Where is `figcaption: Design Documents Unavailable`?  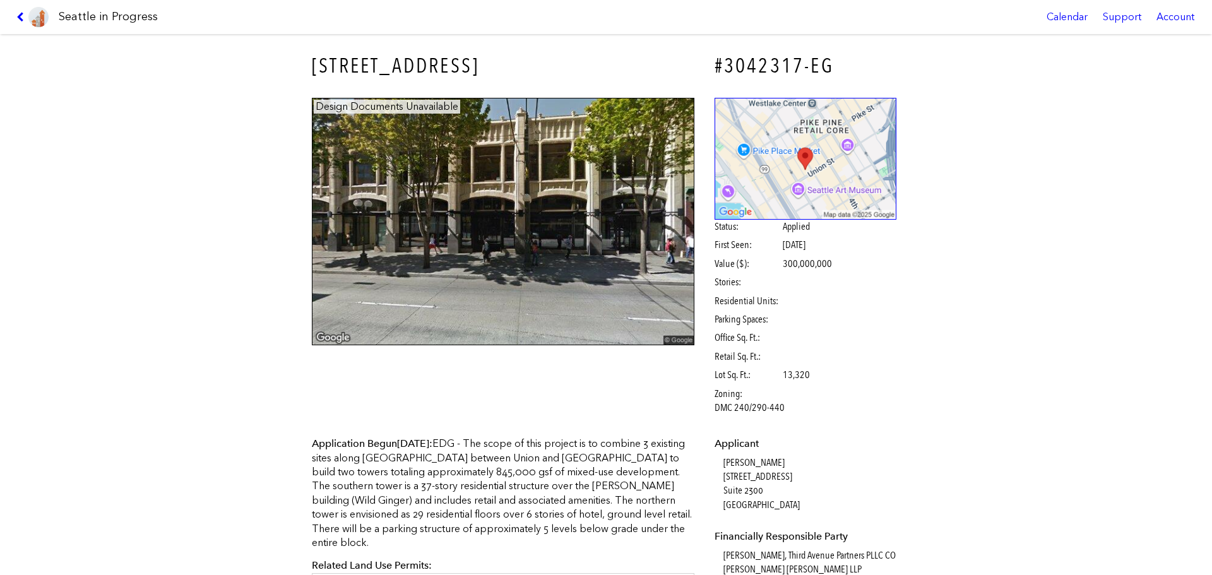
figcaption: Design Documents Unavailable is located at coordinates (387, 107).